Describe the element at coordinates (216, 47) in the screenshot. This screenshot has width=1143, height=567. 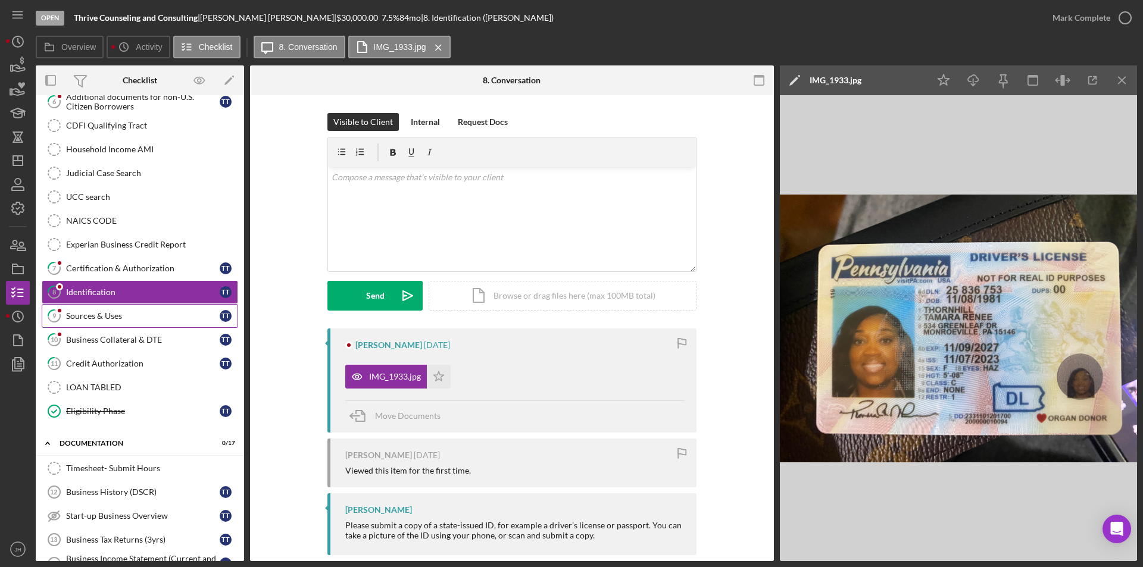
I see `label: Checklist` at that location.